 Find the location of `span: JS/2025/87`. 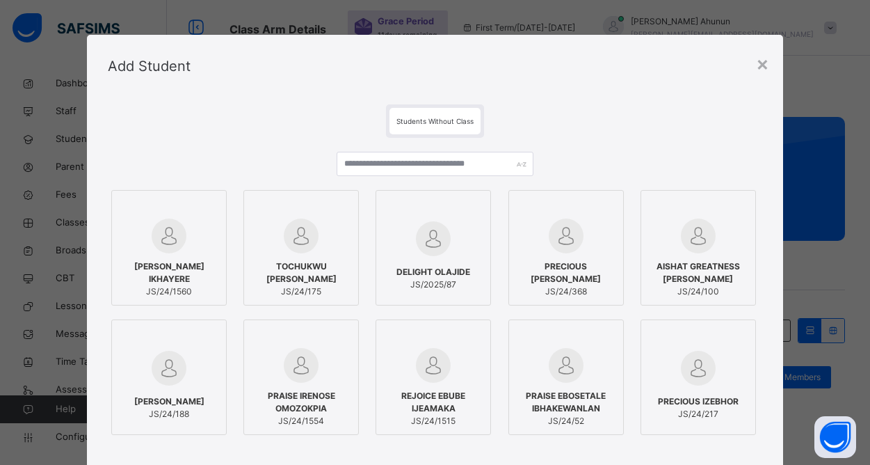

span: JS/2025/87 is located at coordinates (433, 285).